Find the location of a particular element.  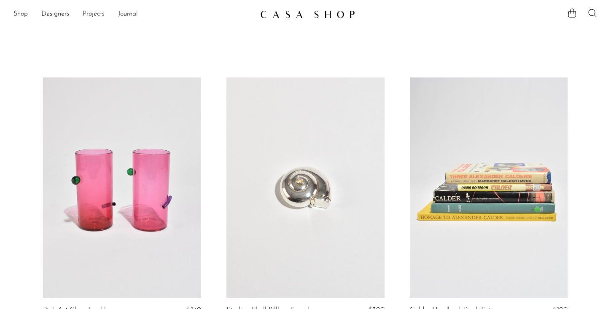

a: Projects is located at coordinates (94, 14).